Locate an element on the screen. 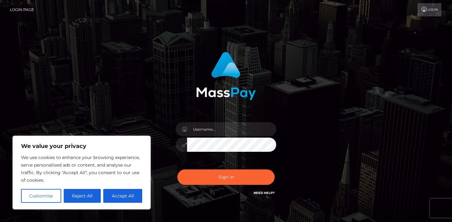  input: Username... is located at coordinates (232, 129).